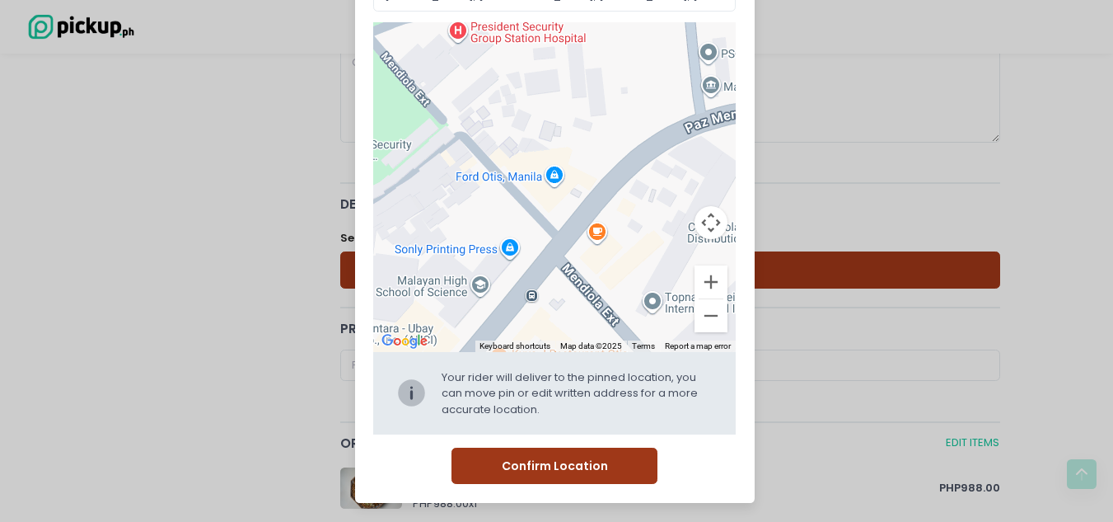 This screenshot has width=1113, height=522. I want to click on span: Map data ©2025, so click(591, 345).